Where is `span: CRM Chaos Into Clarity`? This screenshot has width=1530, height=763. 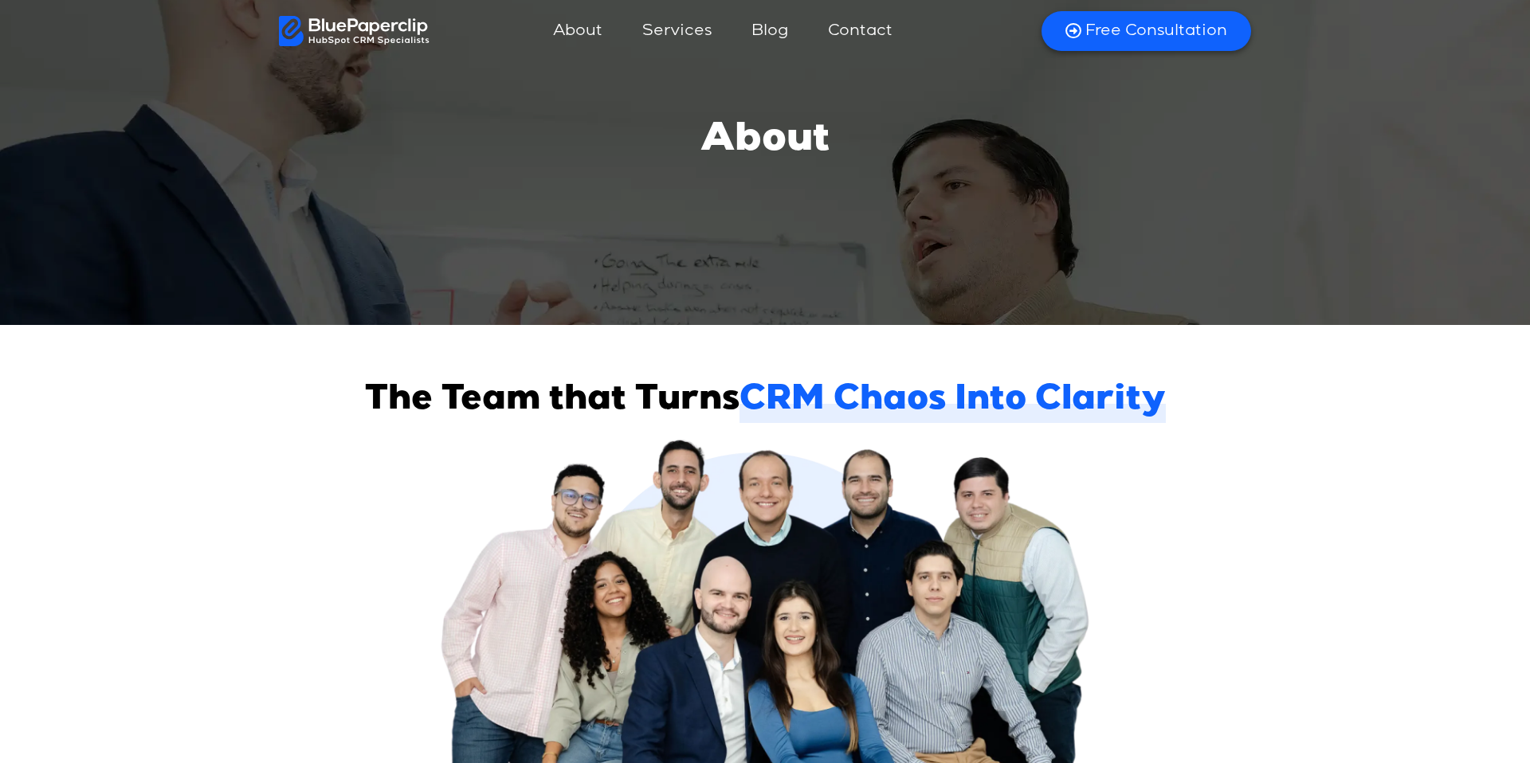 span: CRM Chaos Into Clarity is located at coordinates (952, 402).